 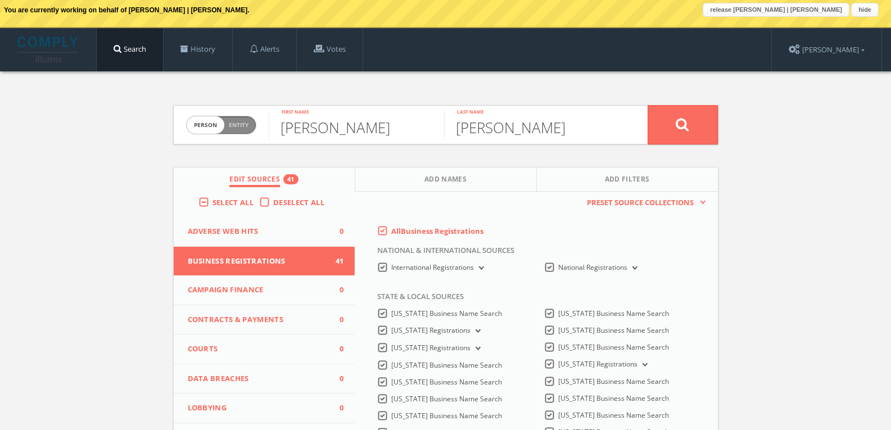 What do you see at coordinates (446, 179) in the screenshot?
I see `button: Add Names` at bounding box center [446, 179].